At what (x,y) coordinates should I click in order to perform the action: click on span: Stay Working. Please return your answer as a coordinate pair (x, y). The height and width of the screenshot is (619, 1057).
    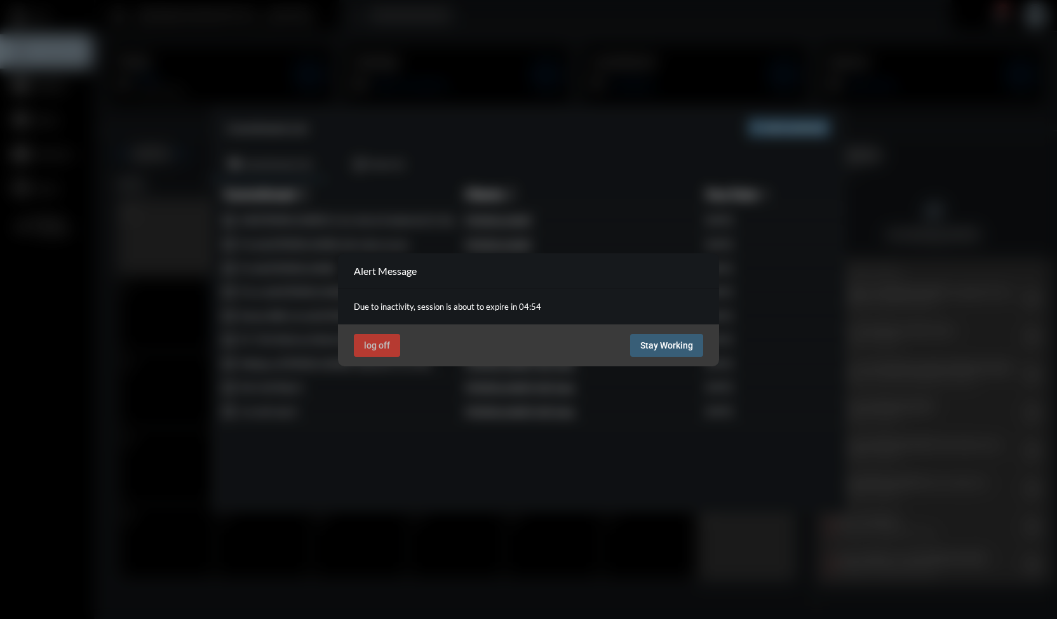
    Looking at the image, I should click on (666, 345).